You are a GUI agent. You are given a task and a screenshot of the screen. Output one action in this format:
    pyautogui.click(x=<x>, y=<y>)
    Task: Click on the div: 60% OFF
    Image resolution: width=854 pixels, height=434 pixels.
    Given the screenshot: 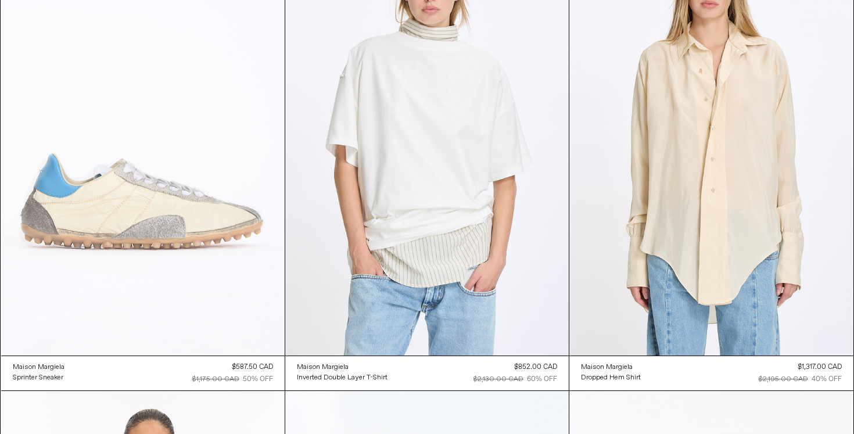 What is the action you would take?
    pyautogui.click(x=542, y=379)
    